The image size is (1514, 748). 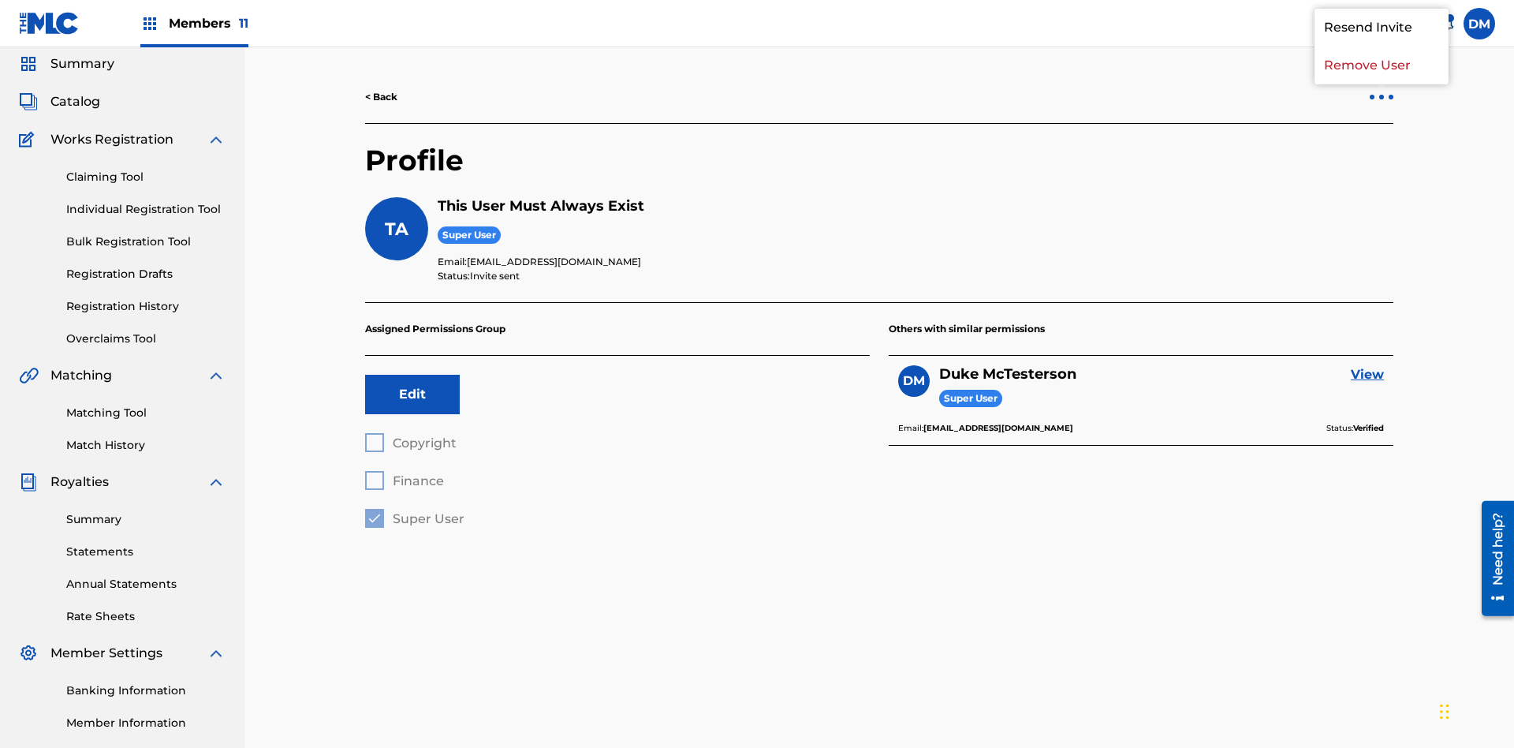 I want to click on img: Works Registration, so click(x=29, y=140).